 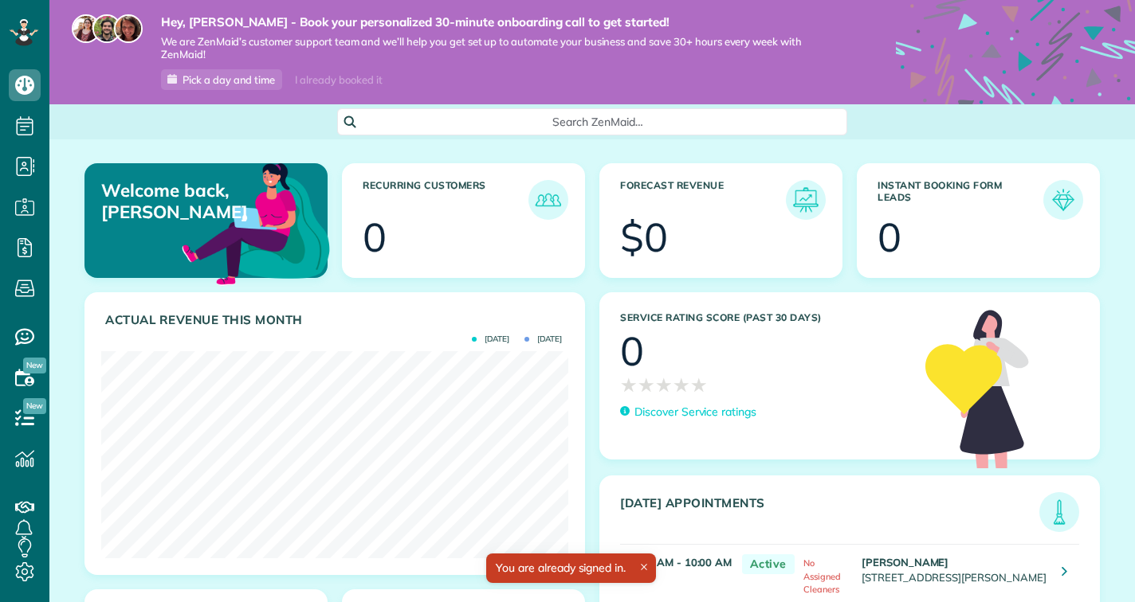 I want to click on img: icon_forecast_revenue-8c13a41c7ed35a8dcfafea3cbb826a0462acb37728057bba2d056411b612bbbe.png, so click(x=805, y=200).